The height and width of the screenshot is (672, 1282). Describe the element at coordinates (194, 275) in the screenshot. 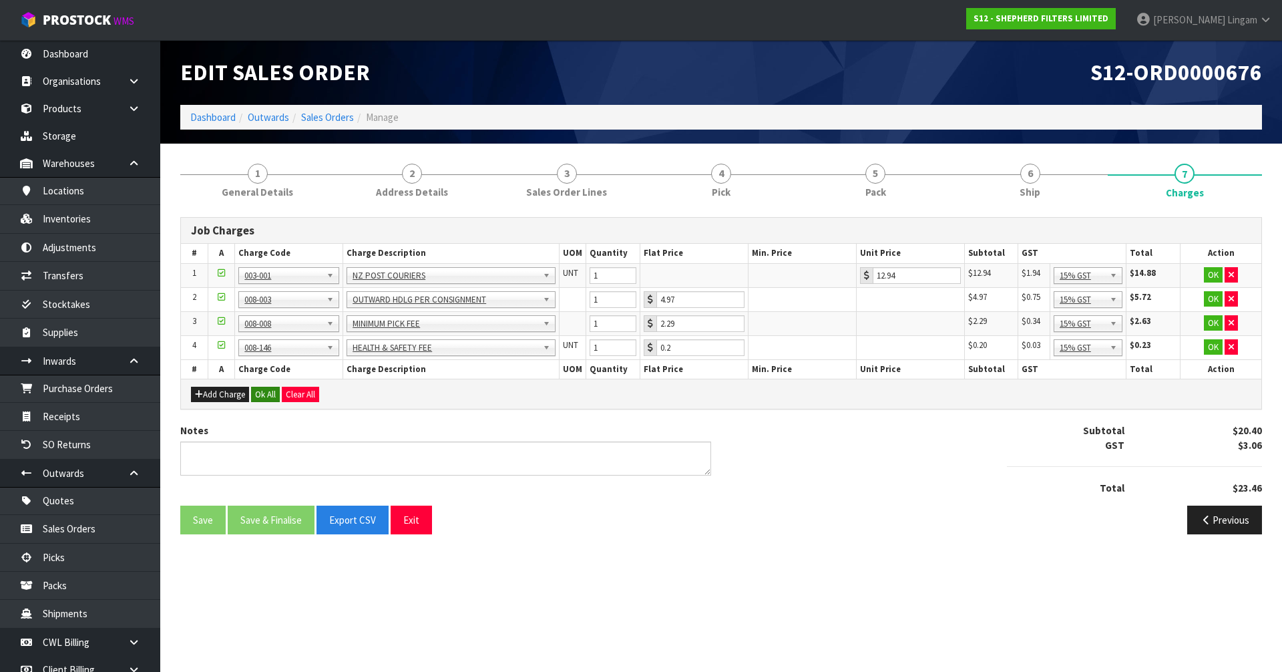

I see `td: 1` at that location.